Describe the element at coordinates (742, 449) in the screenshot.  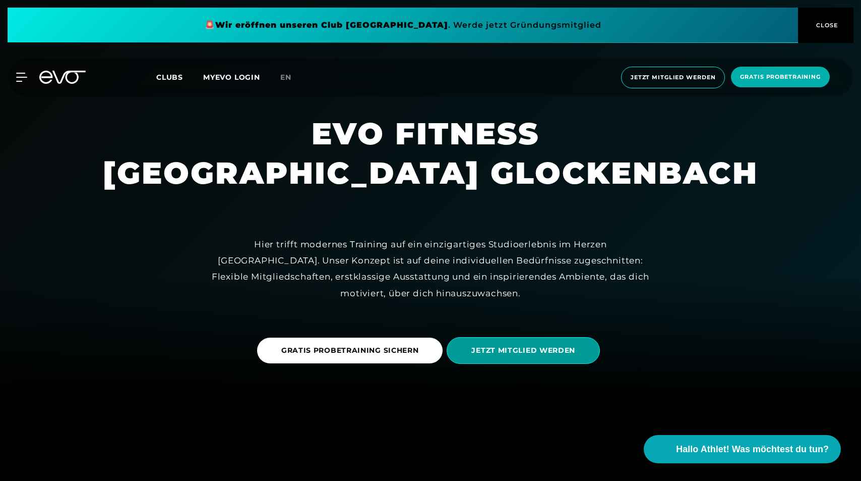
I see `button: Hallo Athlet! Was möchtest du tun?` at that location.